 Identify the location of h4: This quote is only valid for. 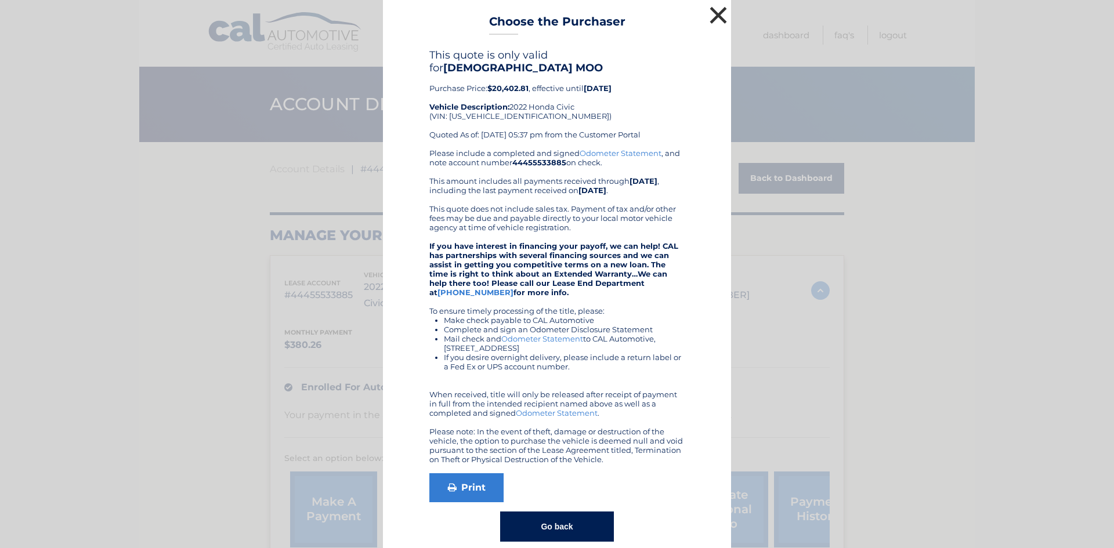
(557, 61).